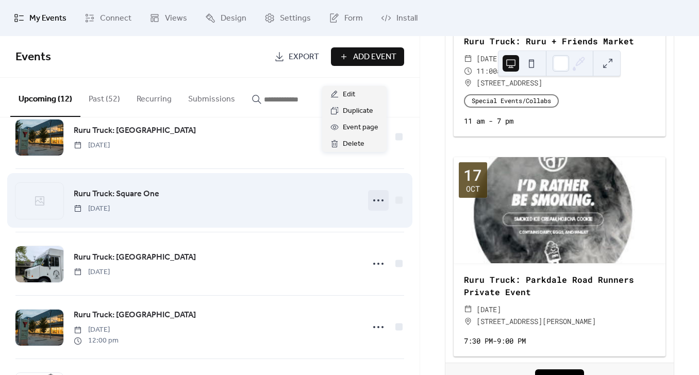 This screenshot has height=375, width=699. Describe the element at coordinates (560, 41) in the screenshot. I see `div: Ruru Truck: Ruru + Friends Market` at that location.